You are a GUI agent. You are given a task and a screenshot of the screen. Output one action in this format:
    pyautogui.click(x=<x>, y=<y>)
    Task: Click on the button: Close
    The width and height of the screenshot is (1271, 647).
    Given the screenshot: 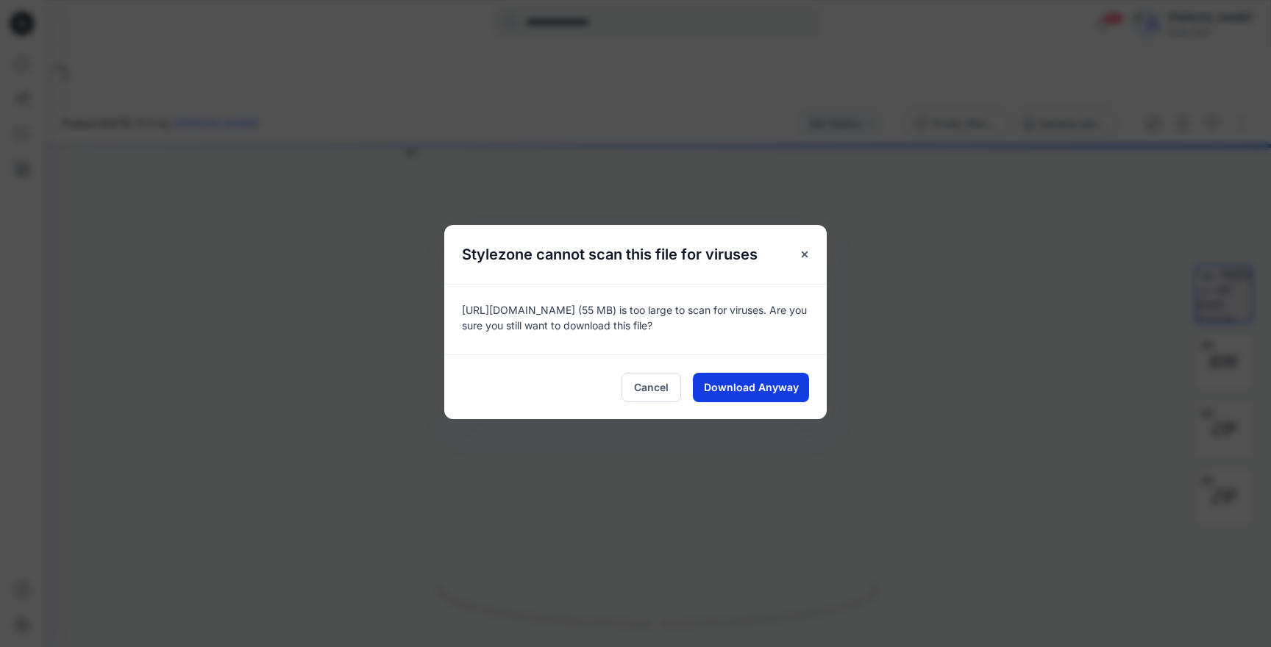 What is the action you would take?
    pyautogui.click(x=804, y=254)
    